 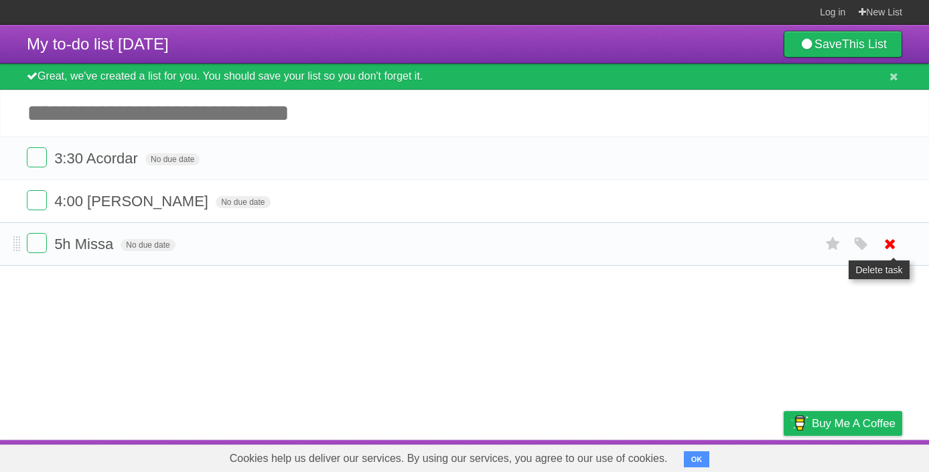 I want to click on a: Buy me a coffee, so click(x=843, y=423).